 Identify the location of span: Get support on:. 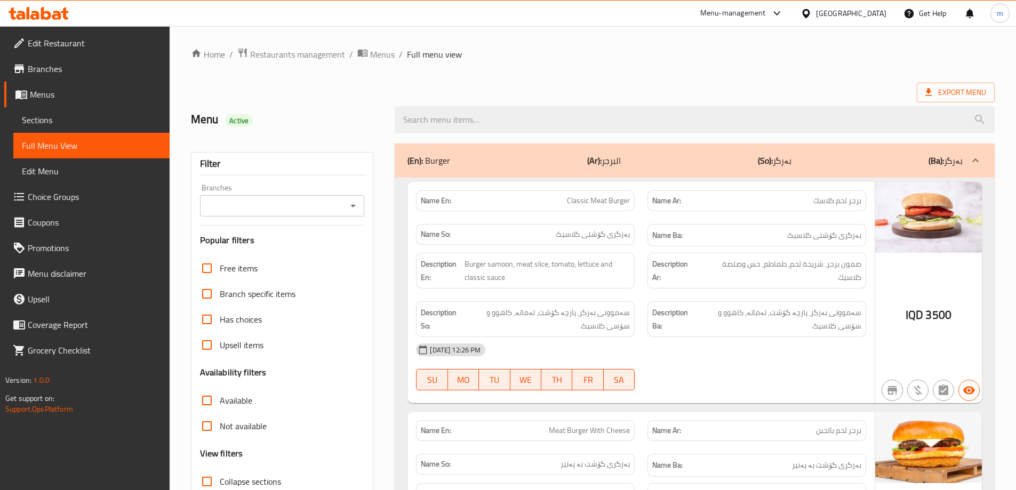
(30, 398).